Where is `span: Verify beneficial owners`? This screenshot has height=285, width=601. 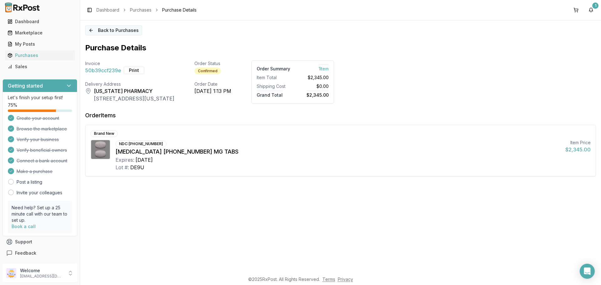
span: Verify beneficial owners is located at coordinates (42, 150).